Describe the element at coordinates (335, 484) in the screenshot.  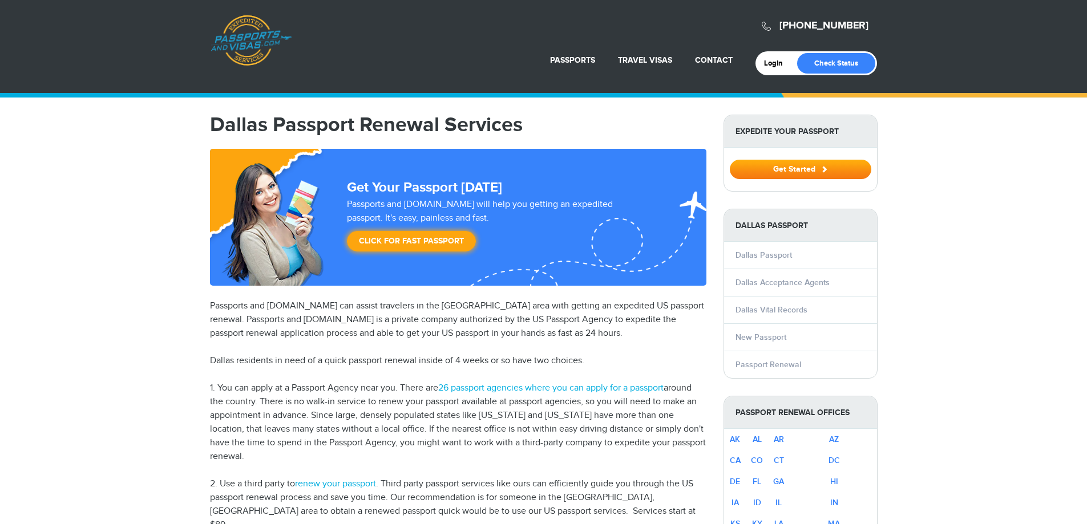
I see `a: renew your passport` at that location.